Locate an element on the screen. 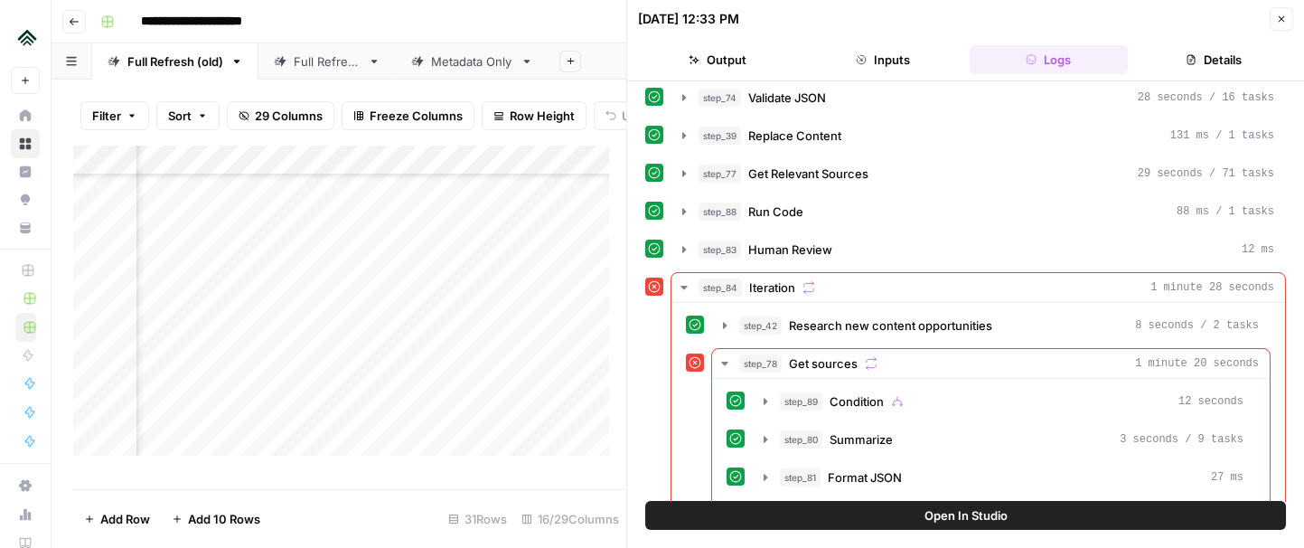  div: Full Refresh (old) is located at coordinates (175, 61).